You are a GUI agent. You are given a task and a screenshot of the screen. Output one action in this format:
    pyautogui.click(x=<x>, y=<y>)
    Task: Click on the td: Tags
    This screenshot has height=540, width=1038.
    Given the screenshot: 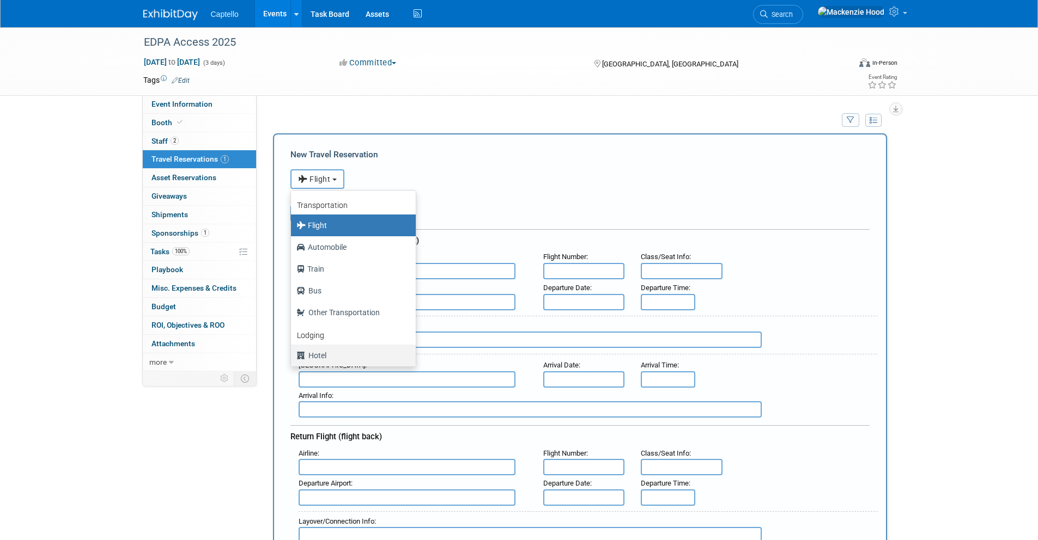 What is the action you would take?
    pyautogui.click(x=166, y=80)
    